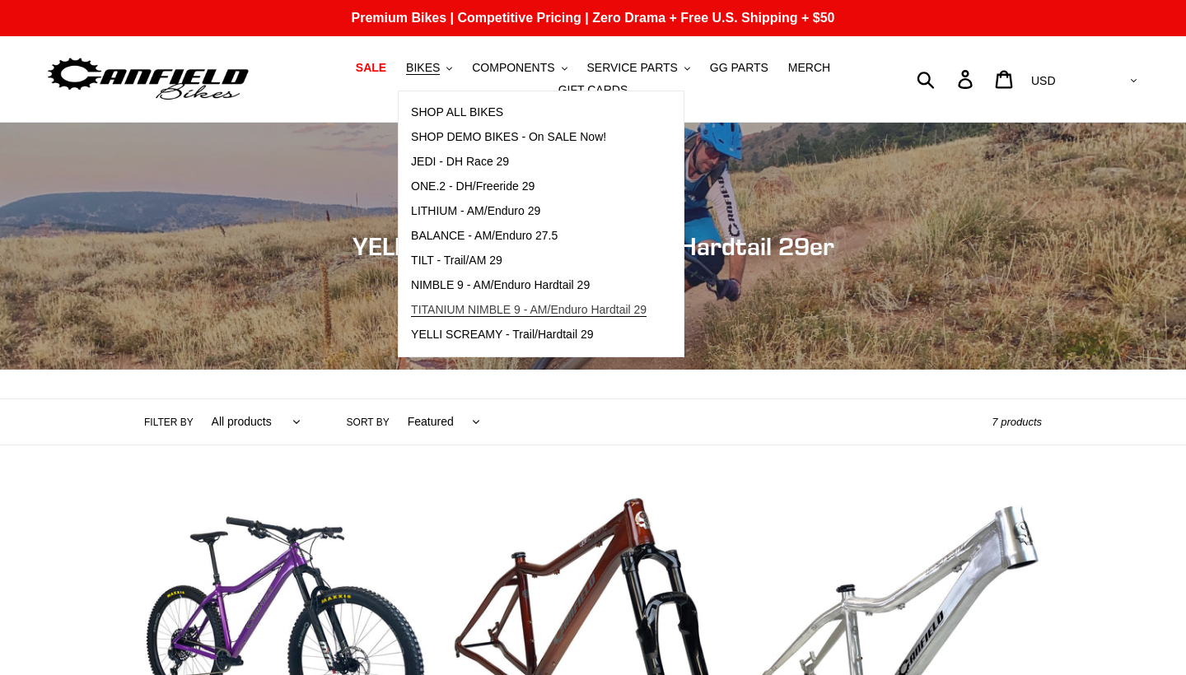 The height and width of the screenshot is (675, 1186). I want to click on span: GIFT CARDS, so click(593, 90).